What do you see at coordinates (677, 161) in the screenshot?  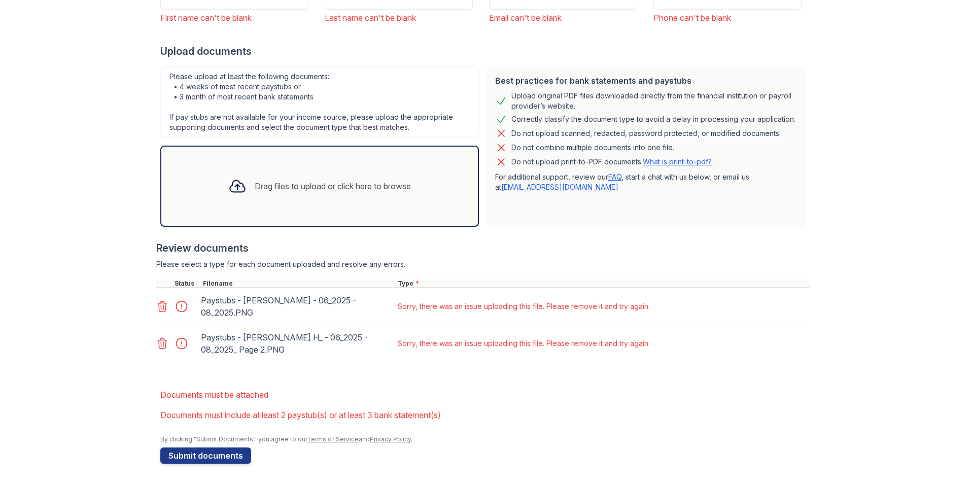 I see `a: What is print-to-pdf?` at bounding box center [677, 161].